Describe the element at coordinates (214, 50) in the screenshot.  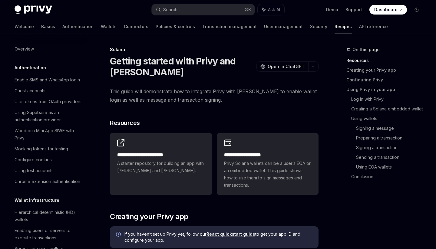
I see `div: Solana` at that location.